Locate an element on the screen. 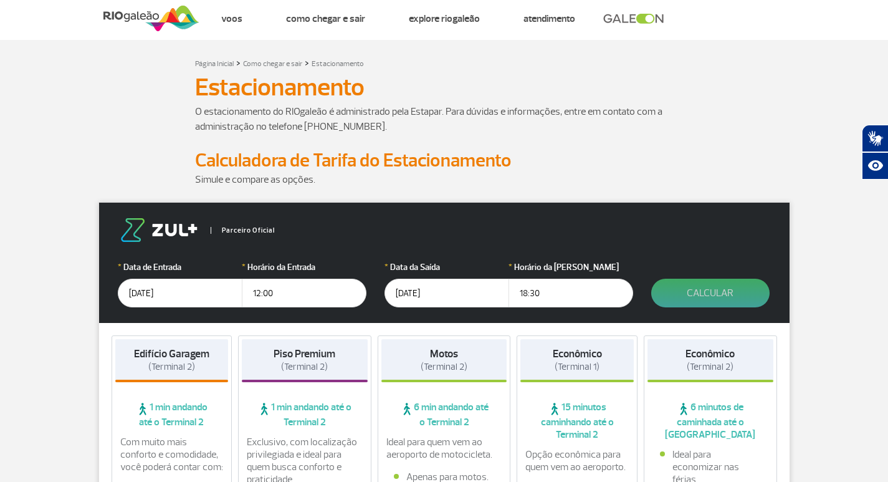  p: Com muito mais conforto e comodidade, você poderá contar com: is located at coordinates (172, 454).